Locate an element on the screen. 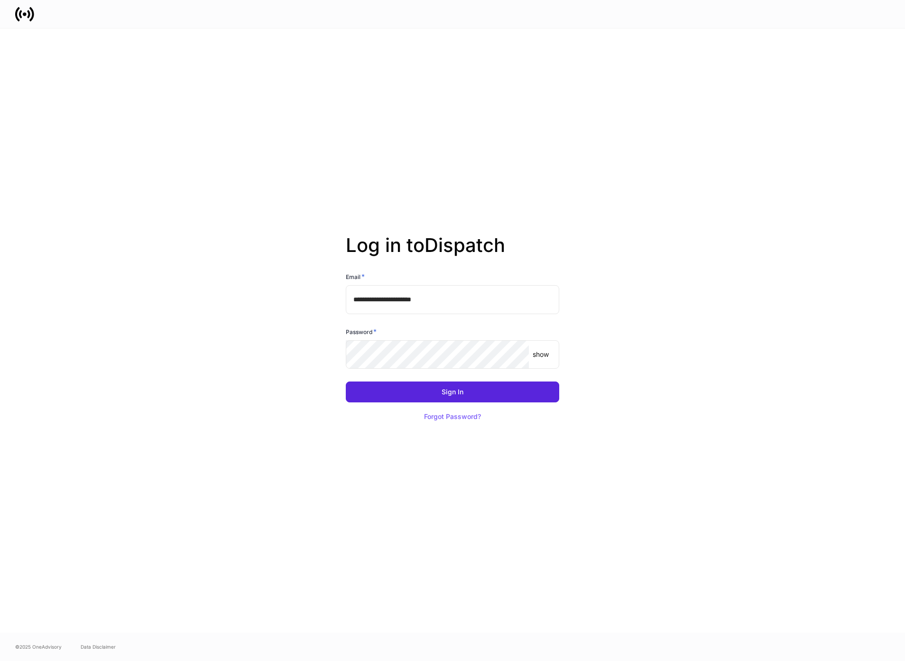 Image resolution: width=905 pixels, height=661 pixels. button: Sign In is located at coordinates (453, 392).